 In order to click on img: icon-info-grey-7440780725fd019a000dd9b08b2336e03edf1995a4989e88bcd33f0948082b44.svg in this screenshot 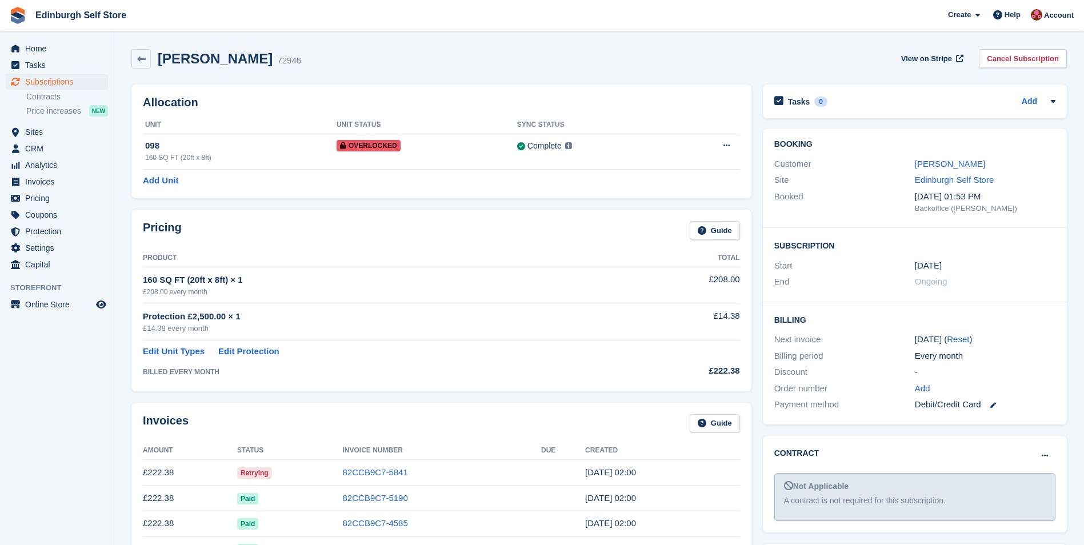, I will do `click(569, 146)`.